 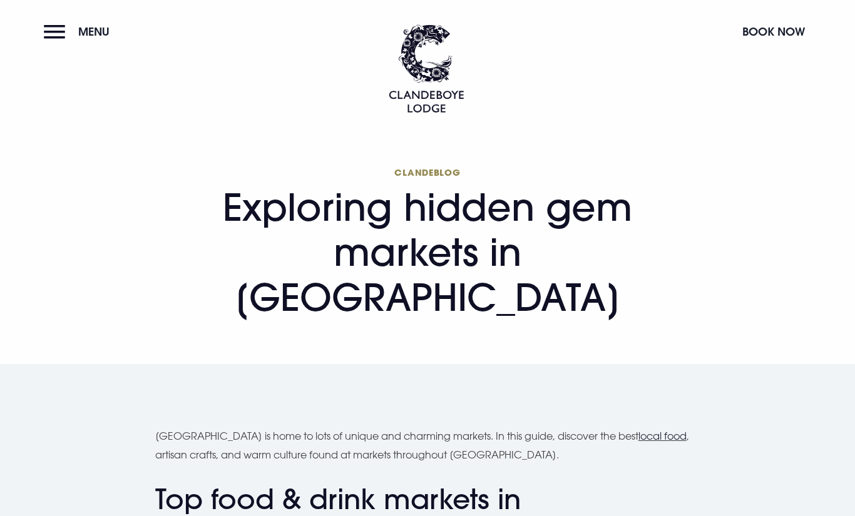 I want to click on button: Book Now, so click(x=773, y=31).